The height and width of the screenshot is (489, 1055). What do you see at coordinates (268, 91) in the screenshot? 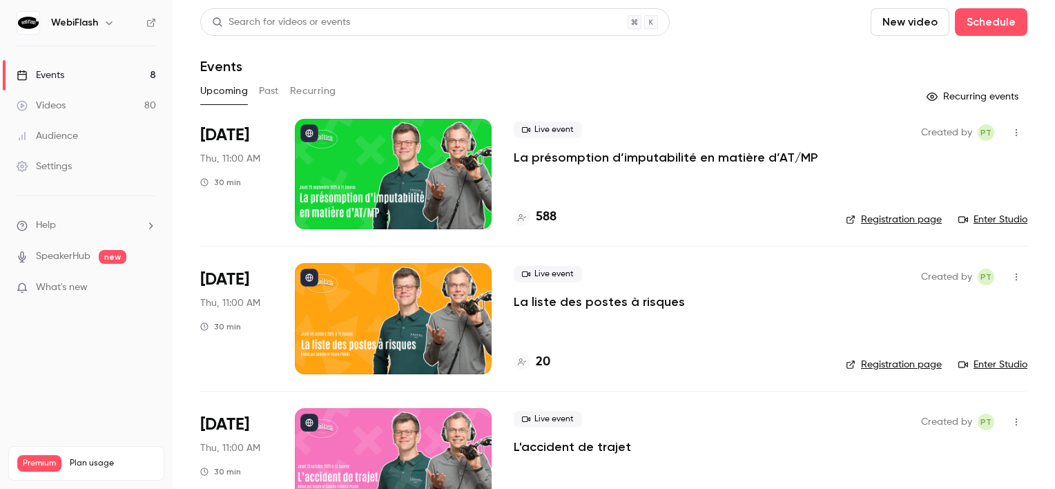
I see `button: Past` at bounding box center [268, 91].